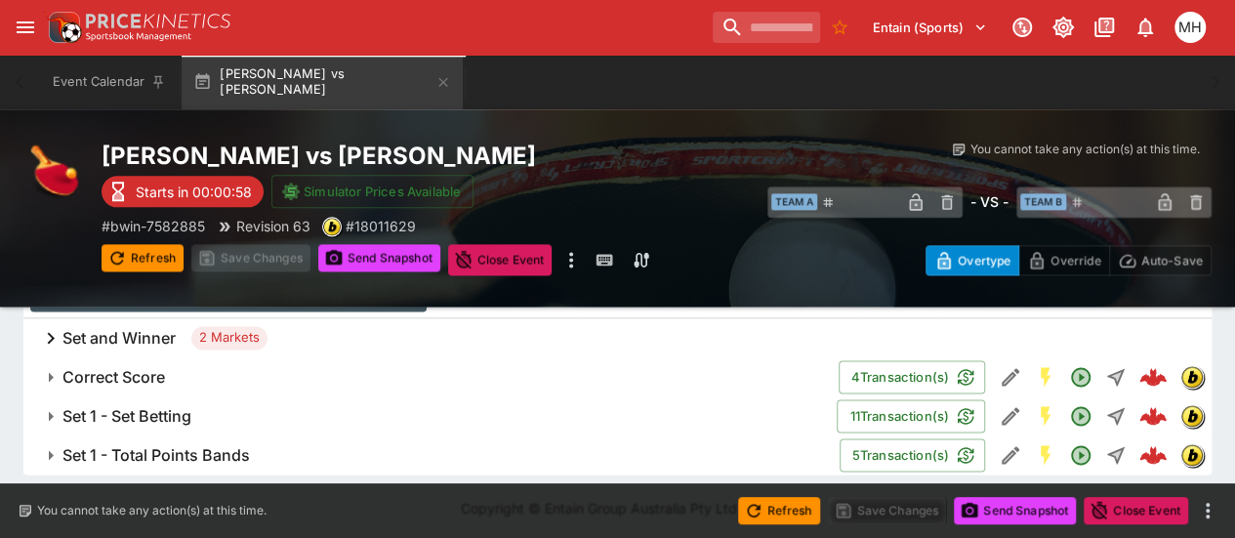 The height and width of the screenshot is (538, 1235). What do you see at coordinates (1023, 27) in the screenshot?
I see `button: Connected to PK` at bounding box center [1023, 27].